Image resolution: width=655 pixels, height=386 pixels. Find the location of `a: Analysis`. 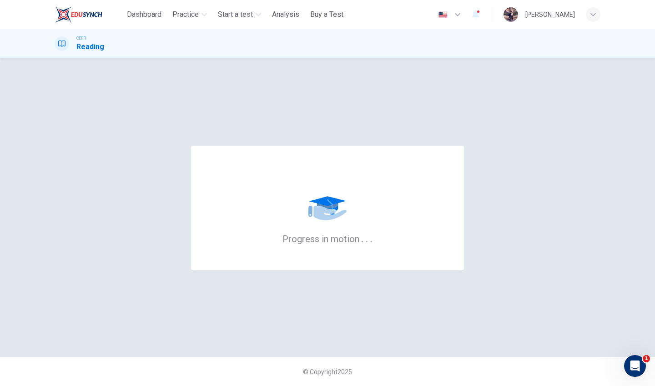

a: Analysis is located at coordinates (286, 15).